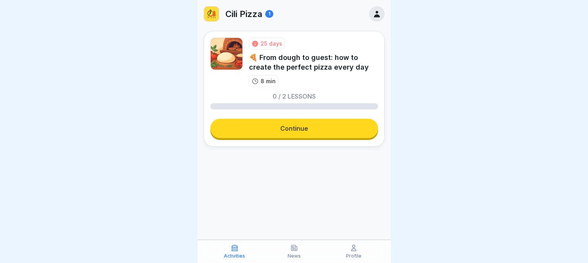 The width and height of the screenshot is (588, 263). Describe the element at coordinates (271, 43) in the screenshot. I see `div: 25 days` at that location.